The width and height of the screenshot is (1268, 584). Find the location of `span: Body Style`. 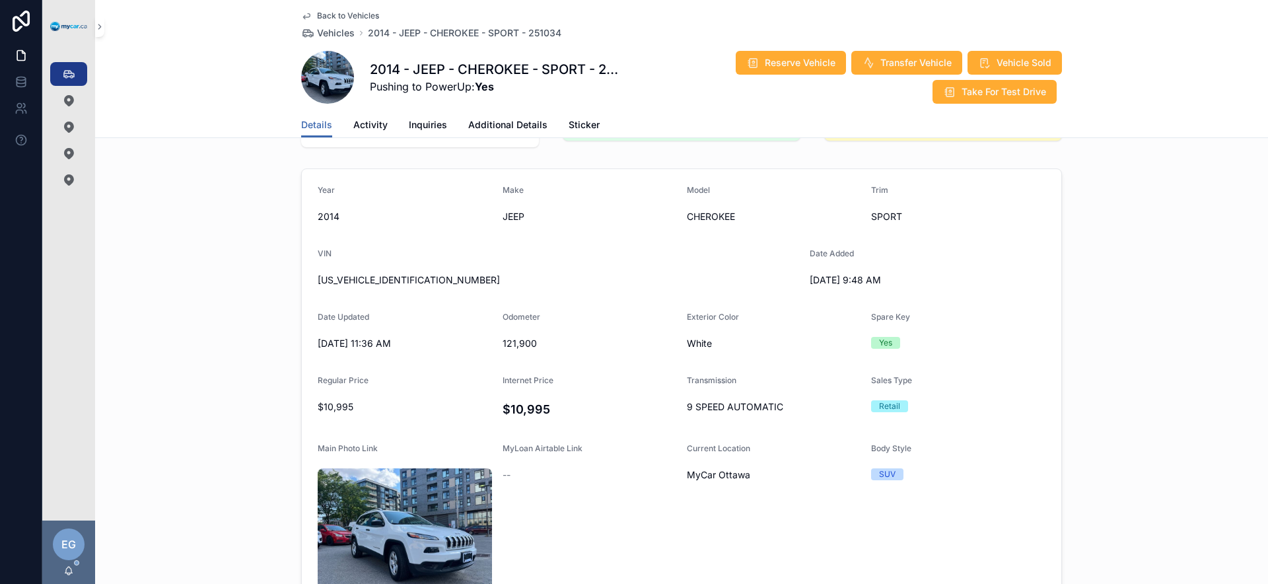

span: Body Style is located at coordinates (891, 448).